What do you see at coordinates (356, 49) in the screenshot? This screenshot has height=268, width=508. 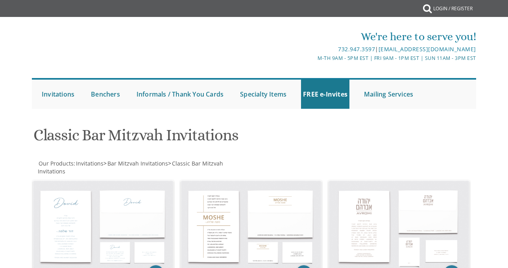 I see `a: 732.947.3597` at bounding box center [356, 49].